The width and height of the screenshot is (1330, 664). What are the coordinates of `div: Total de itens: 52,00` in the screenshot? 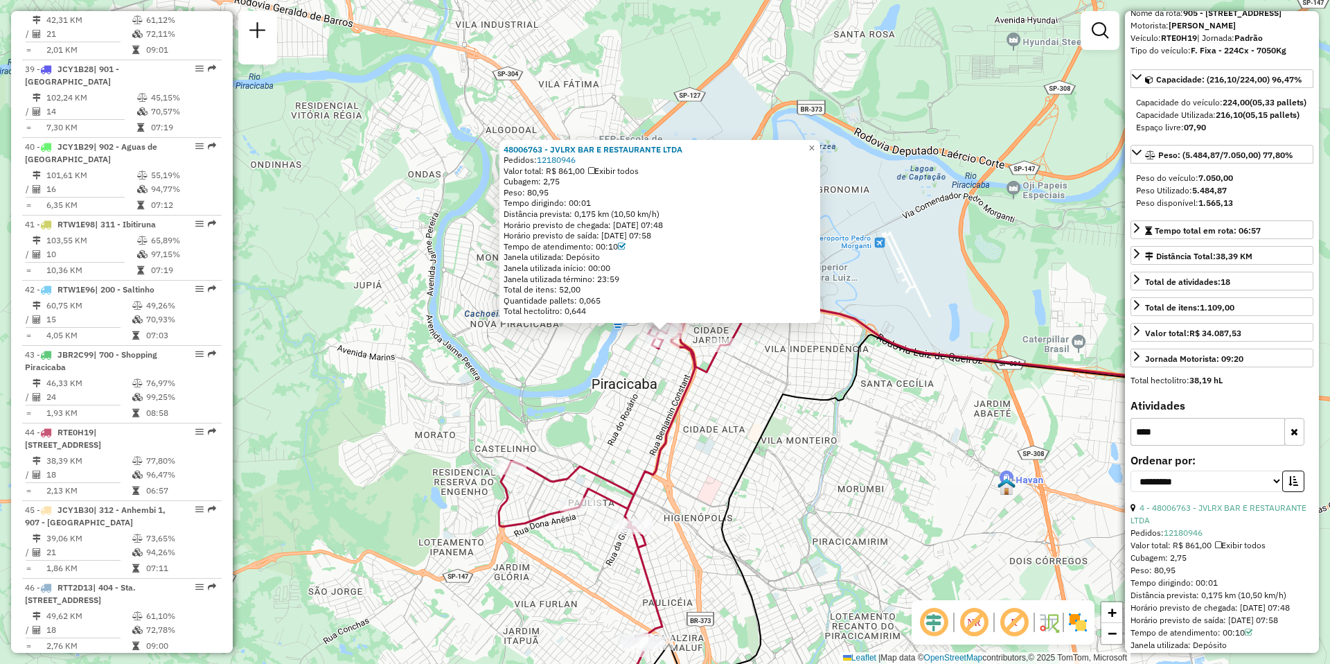 It's located at (660, 290).